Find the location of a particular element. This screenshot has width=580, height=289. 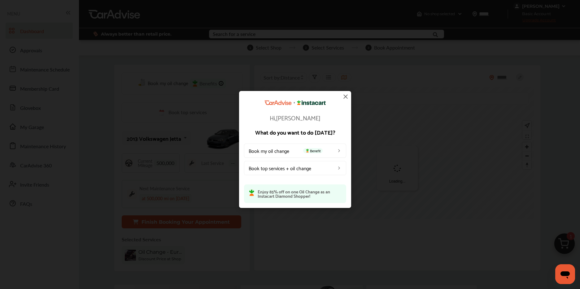

img: CarAdvise Instacart Logo is located at coordinates (295, 103).